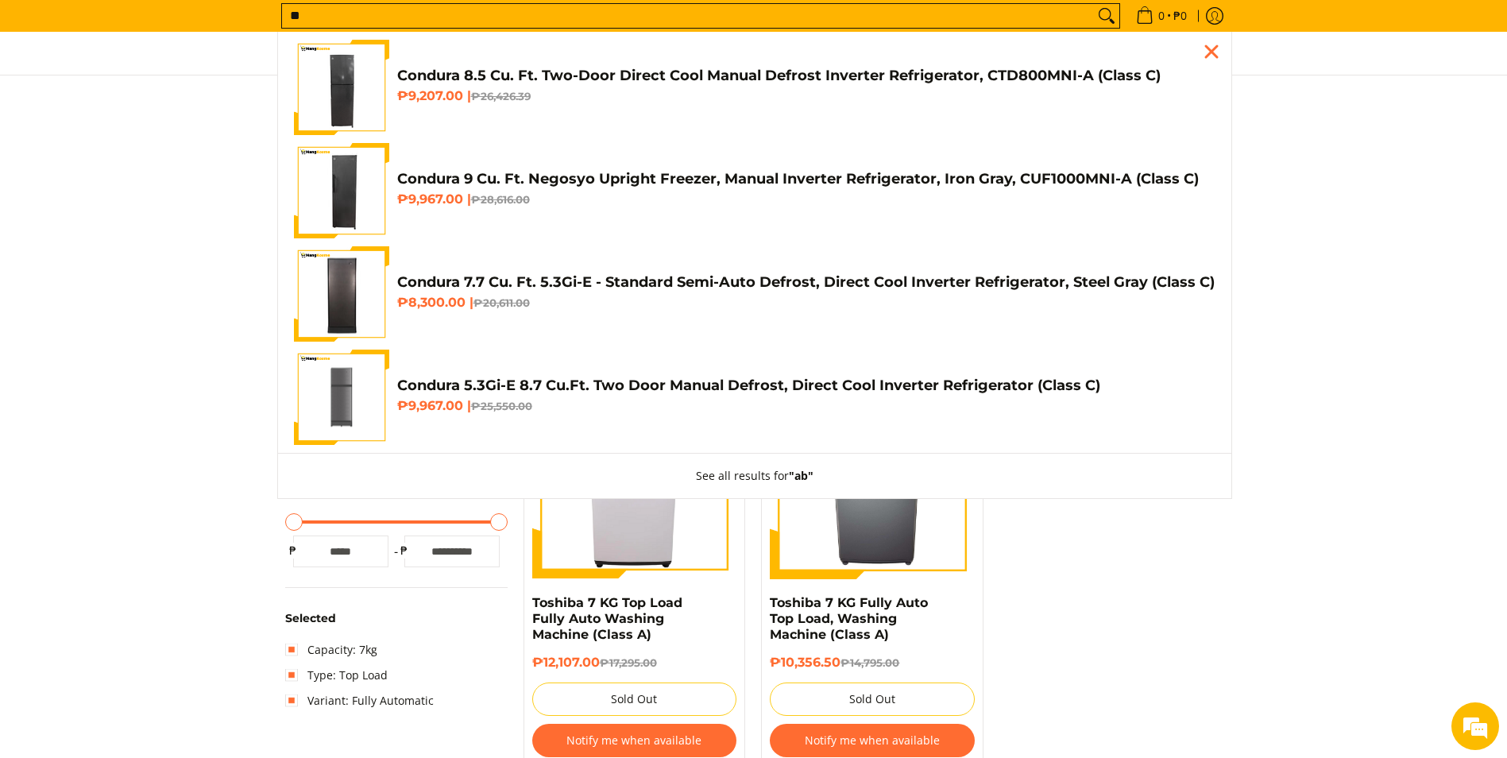 The width and height of the screenshot is (1507, 758). Describe the element at coordinates (607, 618) in the screenshot. I see `a: Toshiba 7 KG Top Load Fully Auto Washing Machine (Class A)` at that location.